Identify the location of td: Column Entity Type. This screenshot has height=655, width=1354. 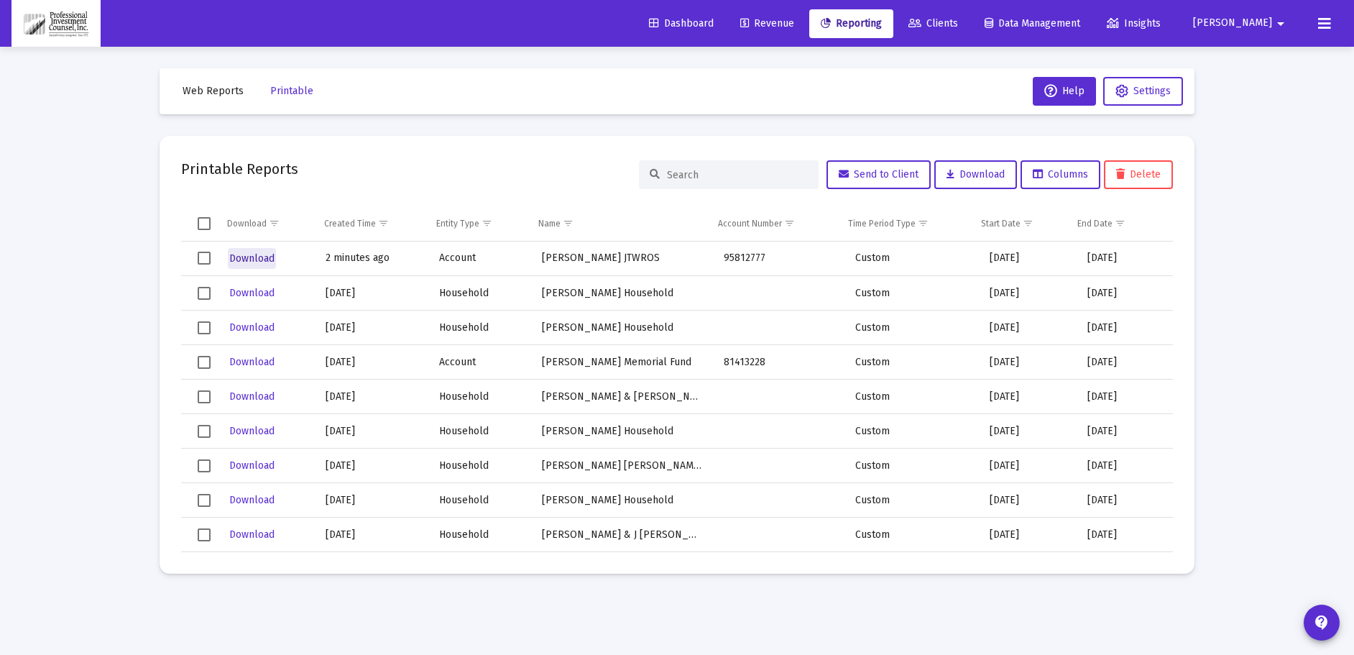
(477, 224).